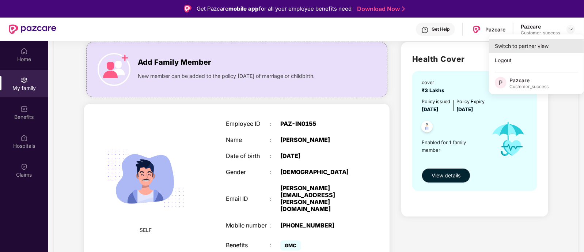 The image size is (584, 252). Describe the element at coordinates (446, 175) in the screenshot. I see `span: View details` at that location.